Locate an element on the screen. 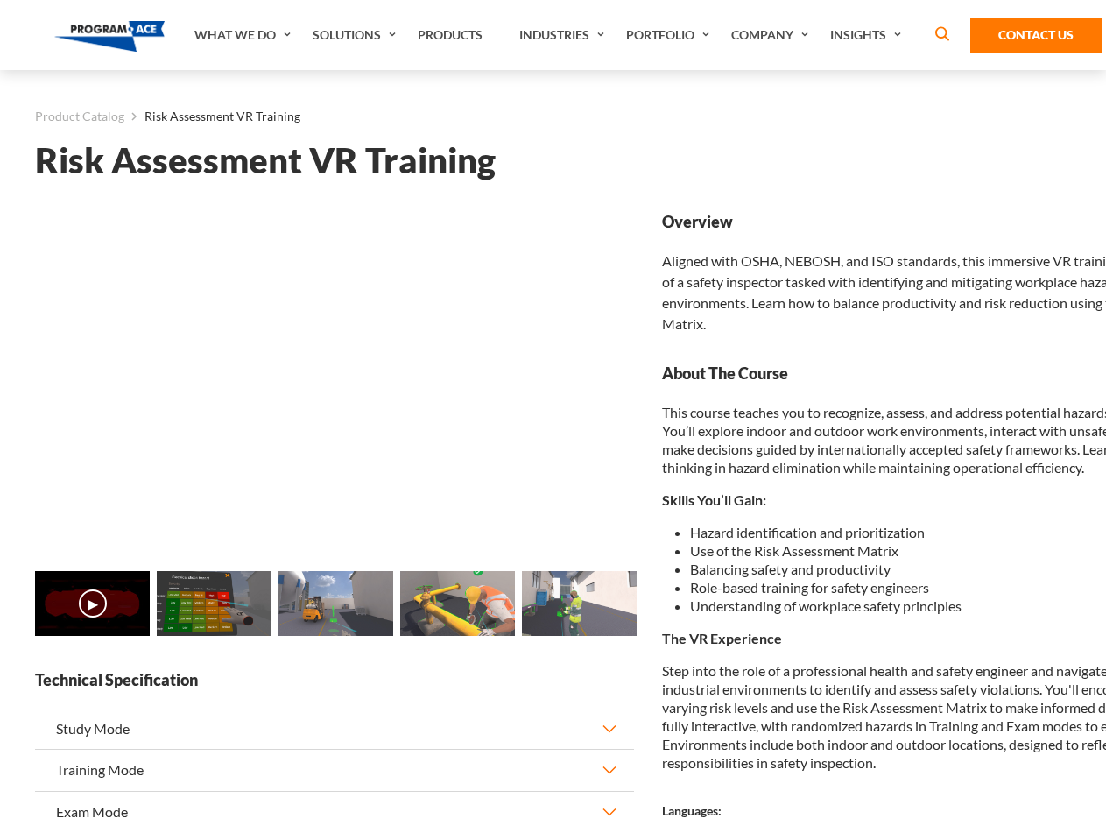 This screenshot has height=826, width=1106. button: Study Mode is located at coordinates (335, 729).